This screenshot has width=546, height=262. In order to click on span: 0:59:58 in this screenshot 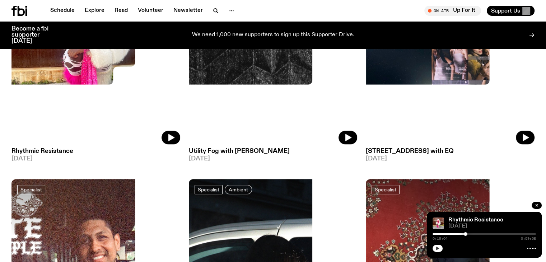, I will do `click(529, 239)`.